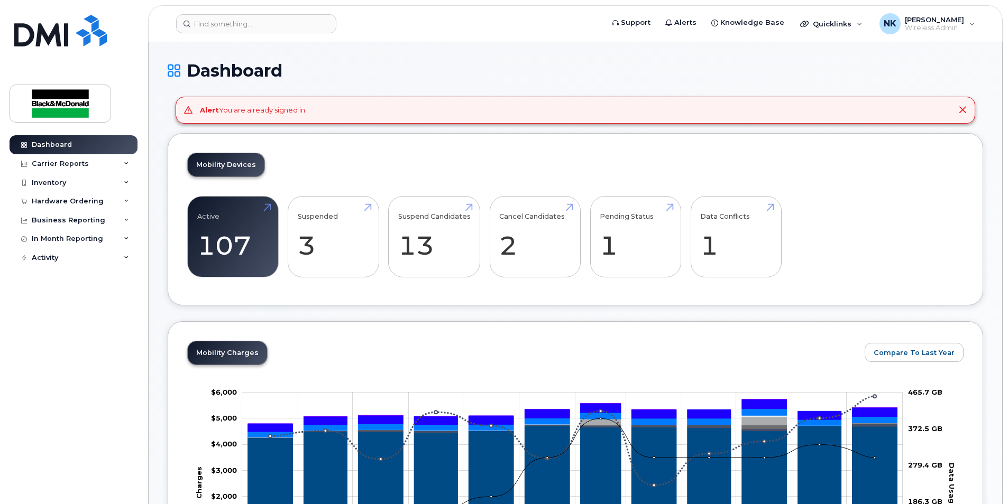 Image resolution: width=1008 pixels, height=504 pixels. I want to click on a: Active 107, so click(233, 237).